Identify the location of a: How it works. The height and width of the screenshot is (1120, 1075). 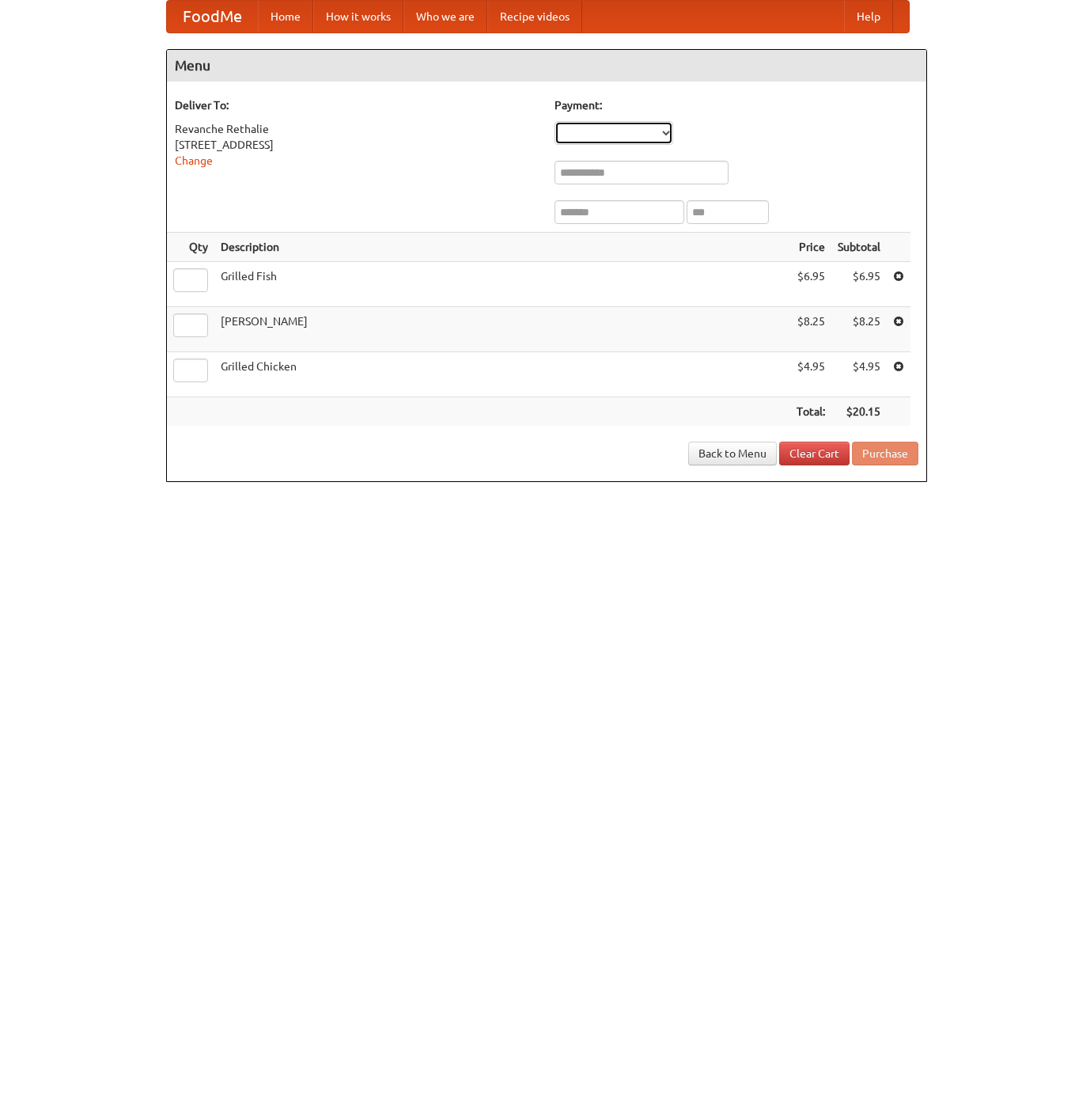
(359, 16).